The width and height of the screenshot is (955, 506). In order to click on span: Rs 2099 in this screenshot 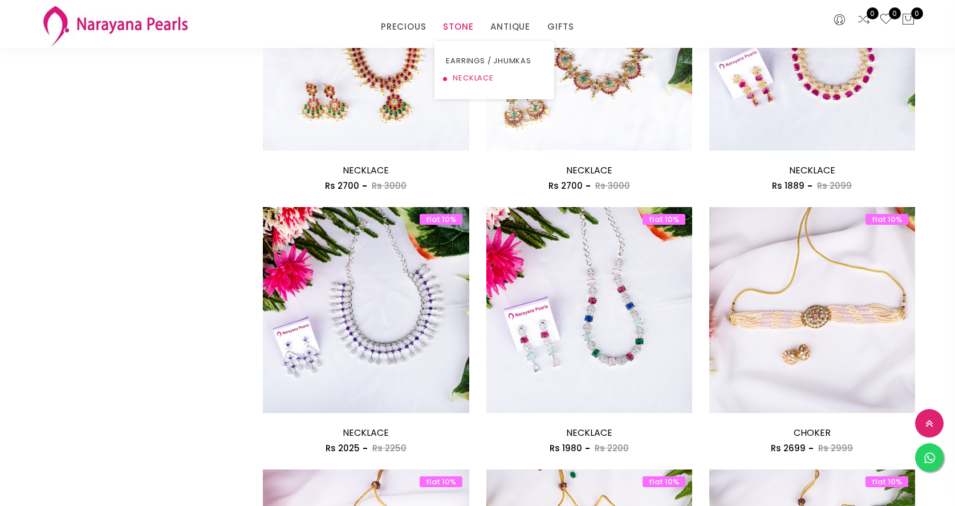, I will do `click(834, 185)`.